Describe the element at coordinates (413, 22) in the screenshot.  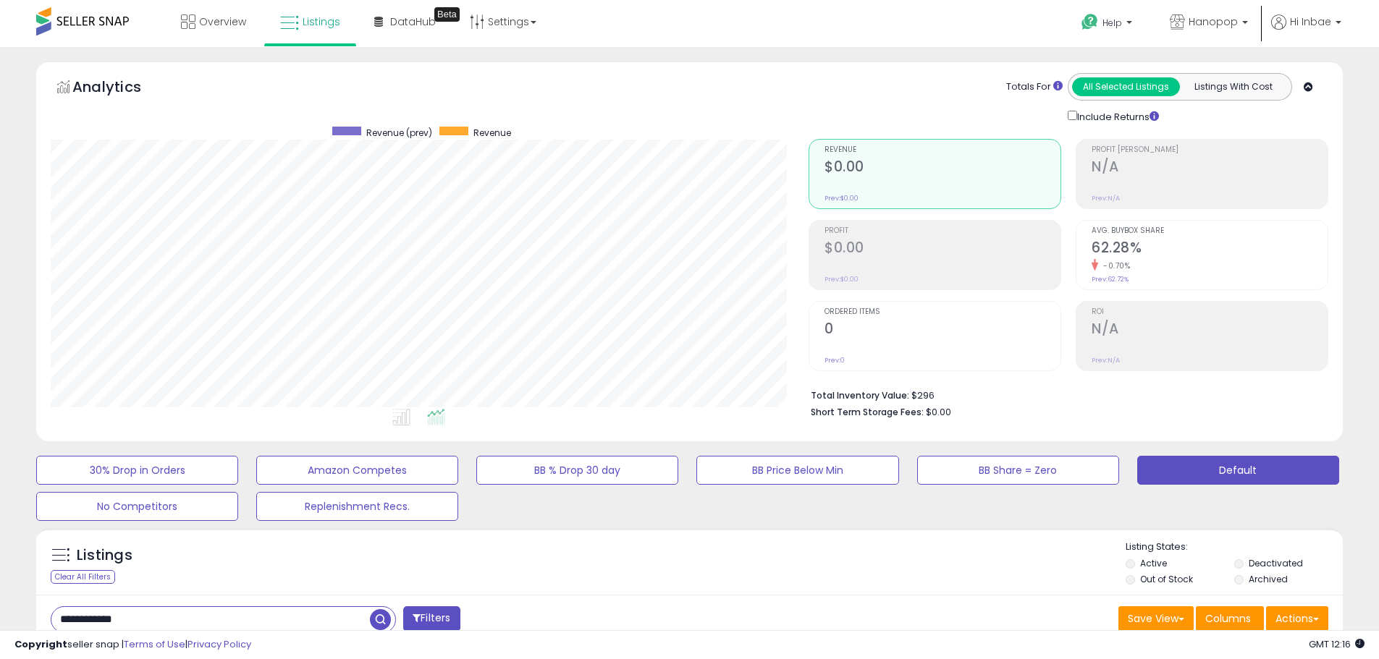
I see `span: DataHub` at that location.